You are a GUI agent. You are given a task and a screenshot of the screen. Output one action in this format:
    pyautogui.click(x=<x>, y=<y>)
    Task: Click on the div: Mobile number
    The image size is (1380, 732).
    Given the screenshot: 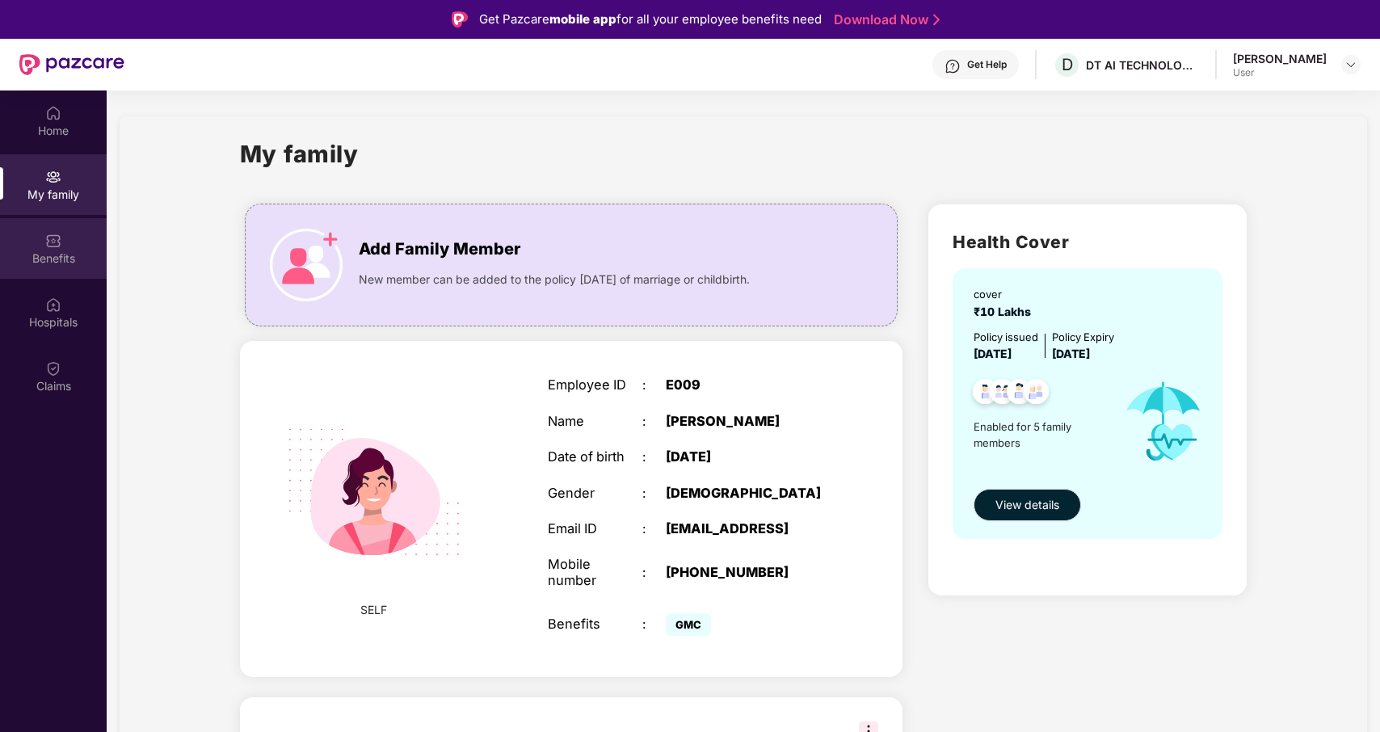 What is the action you would take?
    pyautogui.click(x=595, y=572)
    